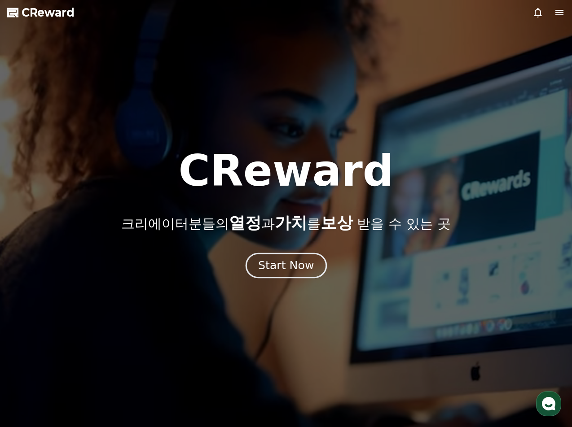 This screenshot has height=427, width=572. I want to click on a: CReward, so click(41, 13).